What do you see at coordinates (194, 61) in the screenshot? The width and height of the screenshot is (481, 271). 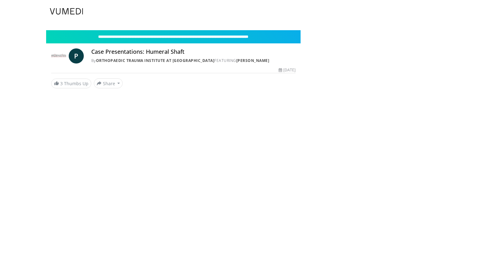 I see `div: By FEATURING` at bounding box center [194, 61].